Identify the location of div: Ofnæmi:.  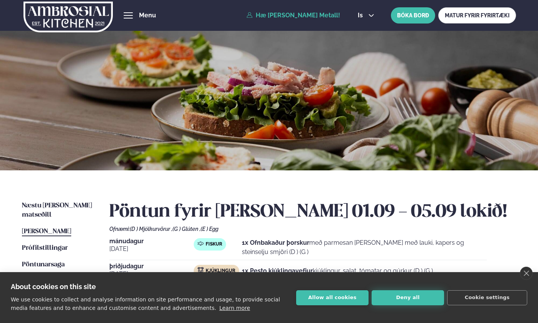
(312, 229).